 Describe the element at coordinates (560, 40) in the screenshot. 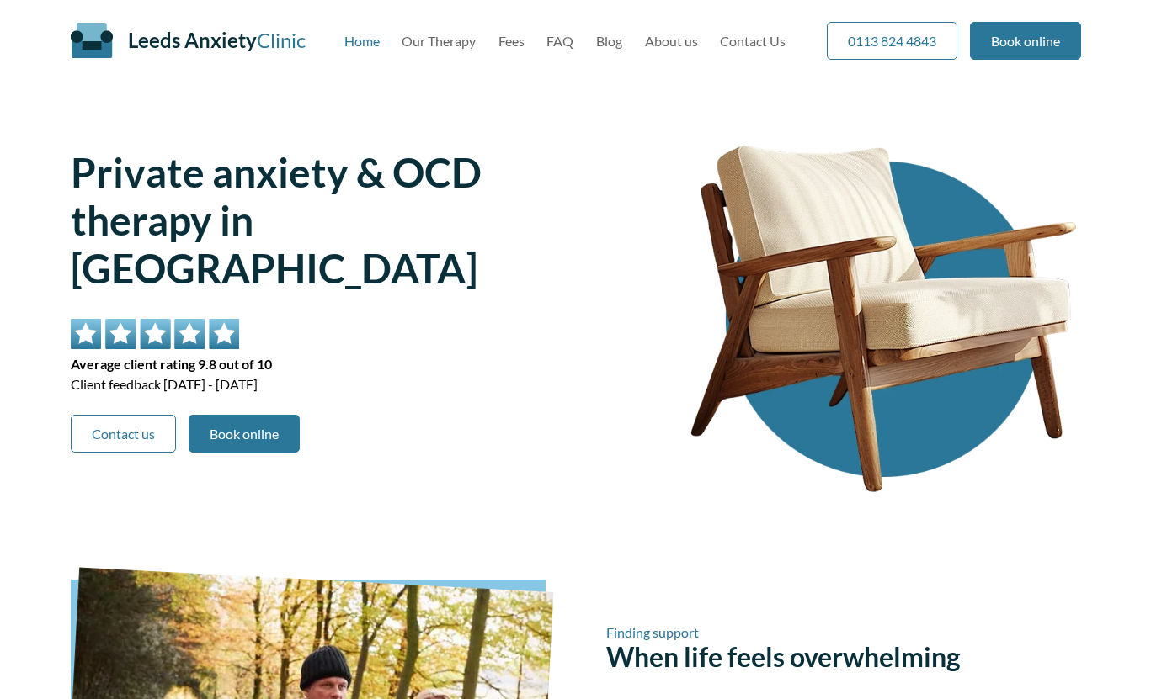

I see `a: FAQ` at that location.